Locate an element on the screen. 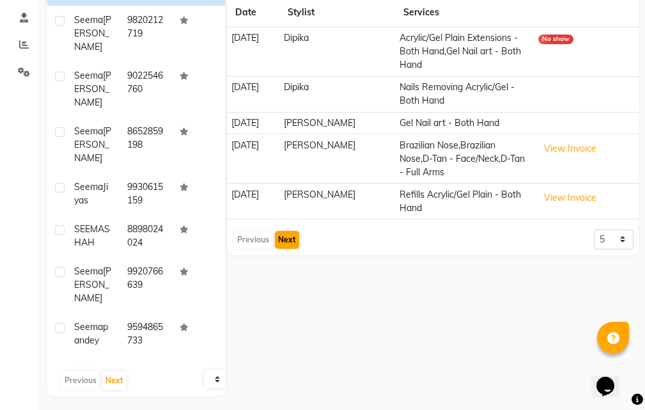  td: Gel Nail art - Both Hand is located at coordinates (465, 123).